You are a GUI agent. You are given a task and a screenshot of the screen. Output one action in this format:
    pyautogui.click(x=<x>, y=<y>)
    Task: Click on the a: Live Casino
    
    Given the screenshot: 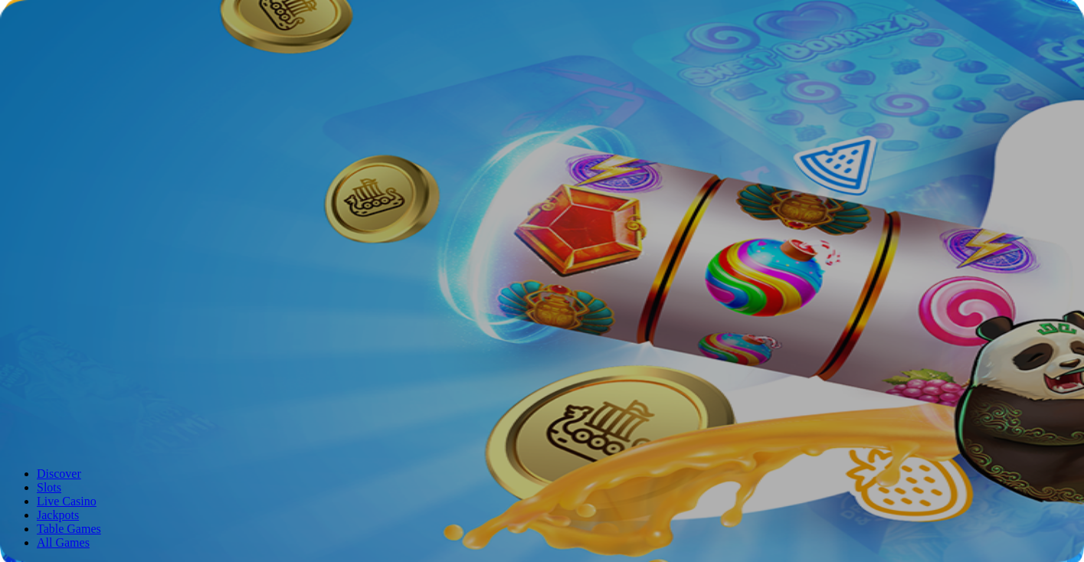 What is the action you would take?
    pyautogui.click(x=67, y=501)
    